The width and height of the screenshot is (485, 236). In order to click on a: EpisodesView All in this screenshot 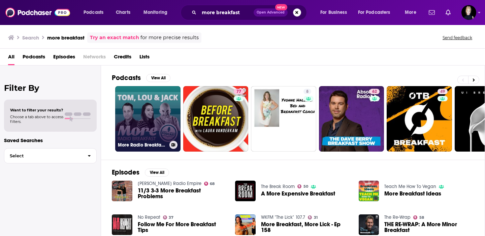, I will do `click(141, 172)`.